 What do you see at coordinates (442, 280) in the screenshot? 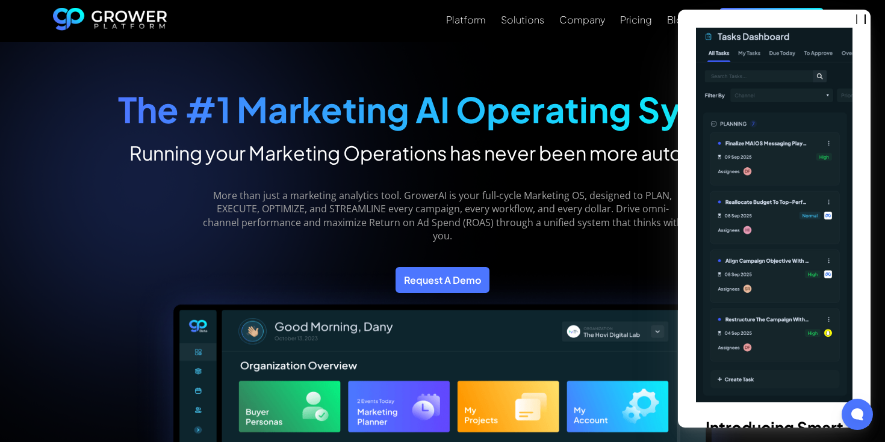
I see `a: Request A Demo` at bounding box center [442, 280].